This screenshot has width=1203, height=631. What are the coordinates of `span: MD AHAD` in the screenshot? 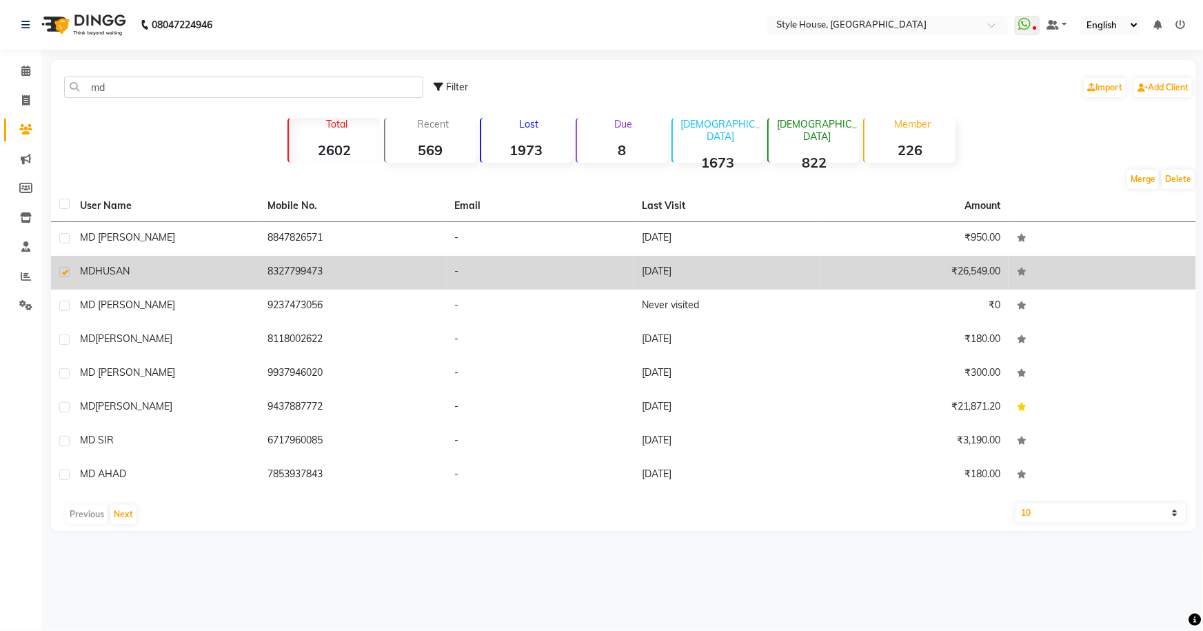 It's located at (103, 473).